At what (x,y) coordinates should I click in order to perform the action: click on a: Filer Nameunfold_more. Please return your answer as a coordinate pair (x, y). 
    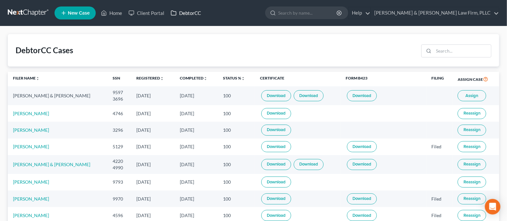
    Looking at the image, I should click on (26, 78).